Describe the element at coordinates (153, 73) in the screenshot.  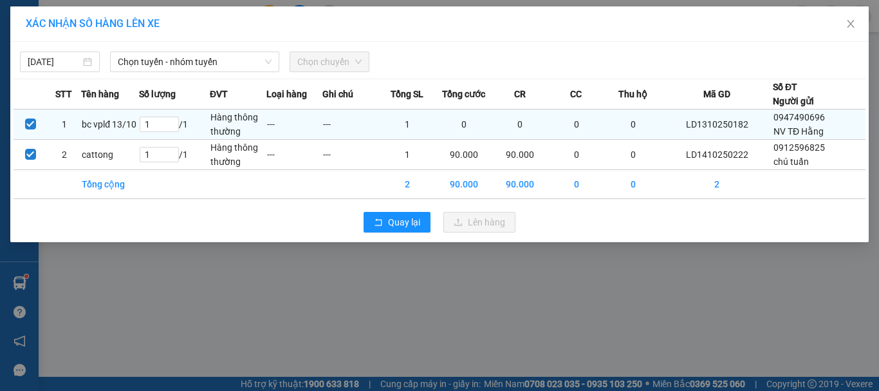
I see `span: Website` at that location.